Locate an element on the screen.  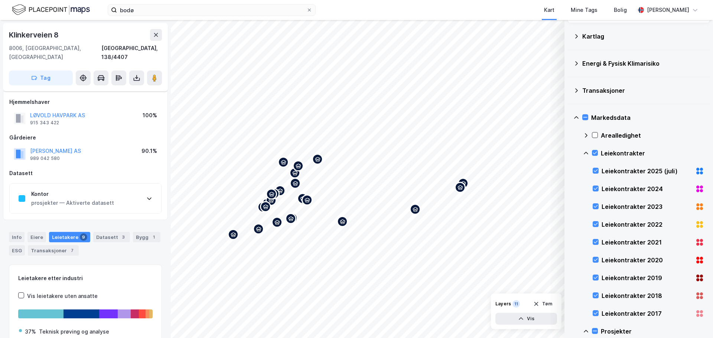
div: Leiekontrakter is located at coordinates (653, 153).